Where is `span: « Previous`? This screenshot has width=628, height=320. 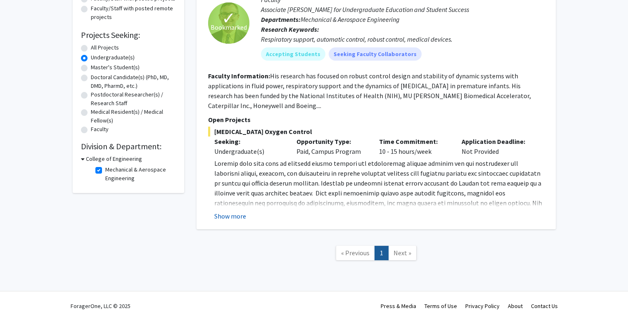 span: « Previous is located at coordinates (355, 253).